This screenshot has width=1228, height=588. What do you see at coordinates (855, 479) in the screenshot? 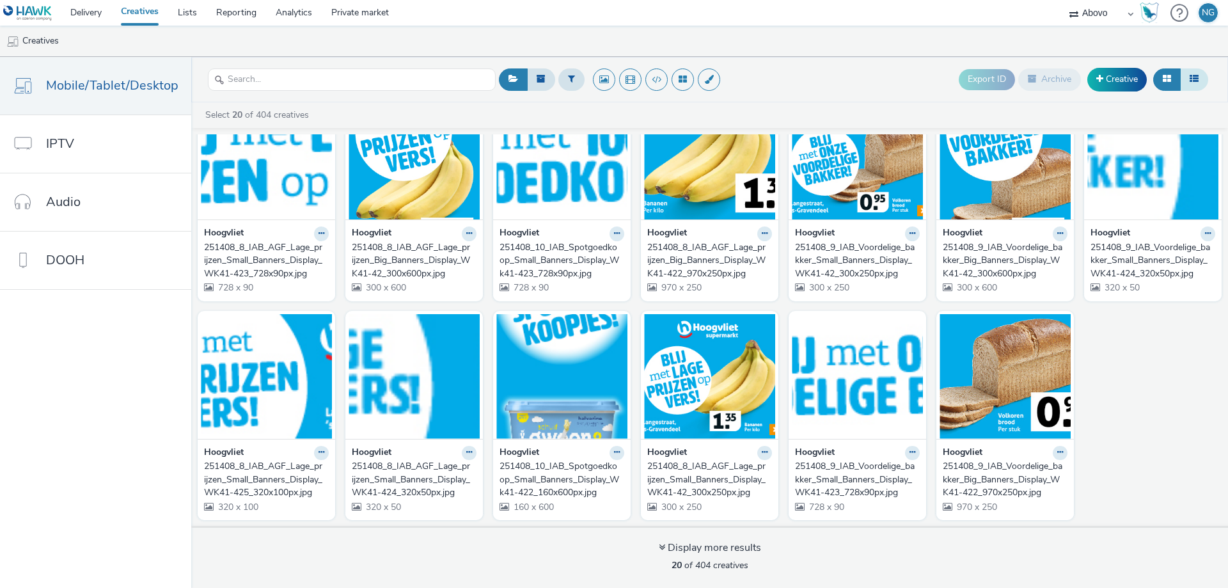
I see `div: 251408_9_IAB_Voordelige_bakker_Small_Banners_Display_WK41-423_728x90px.jpg` at bounding box center [855, 479].